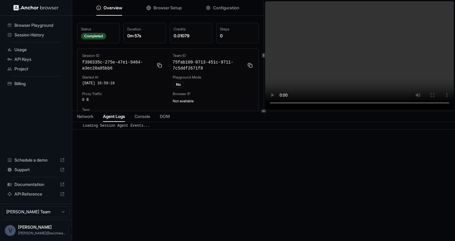  Describe the element at coordinates (36, 84) in the screenshot. I see `div: Billing` at that location.